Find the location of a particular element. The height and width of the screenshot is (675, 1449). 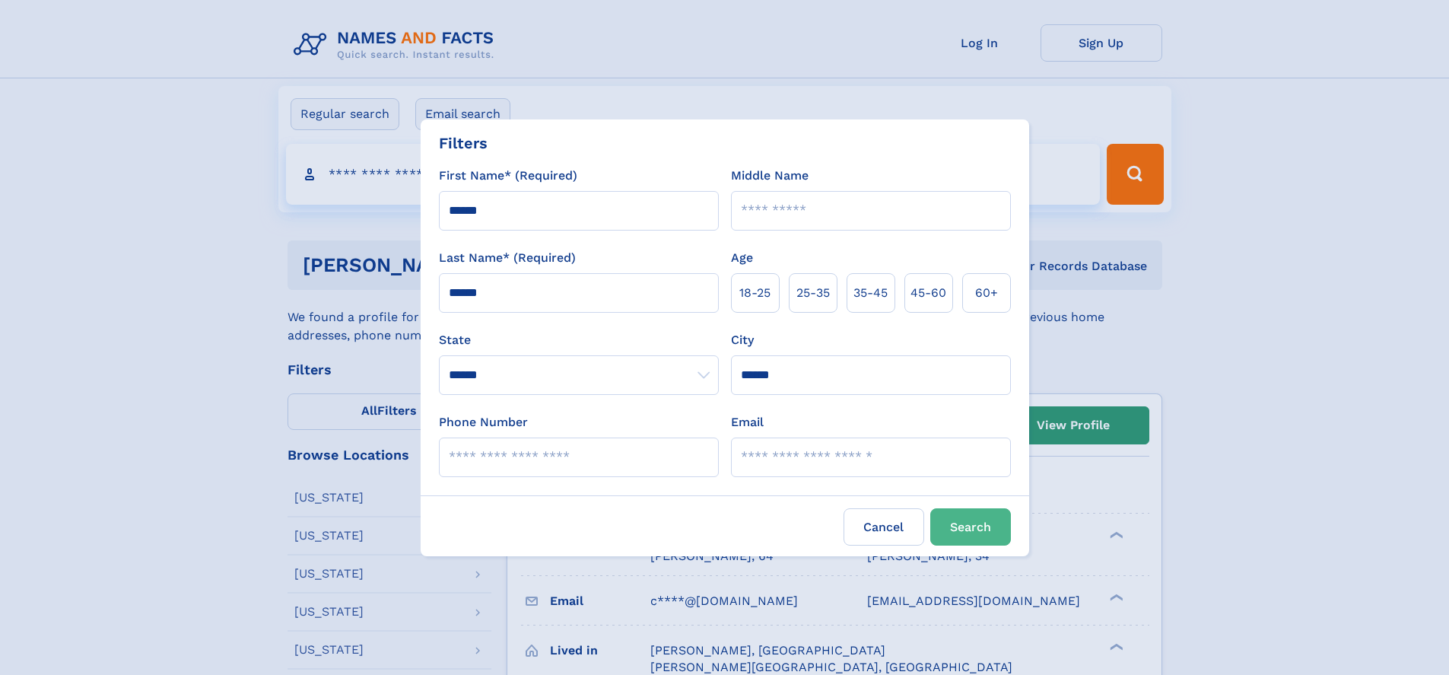

label: Cancel is located at coordinates (884, 526).